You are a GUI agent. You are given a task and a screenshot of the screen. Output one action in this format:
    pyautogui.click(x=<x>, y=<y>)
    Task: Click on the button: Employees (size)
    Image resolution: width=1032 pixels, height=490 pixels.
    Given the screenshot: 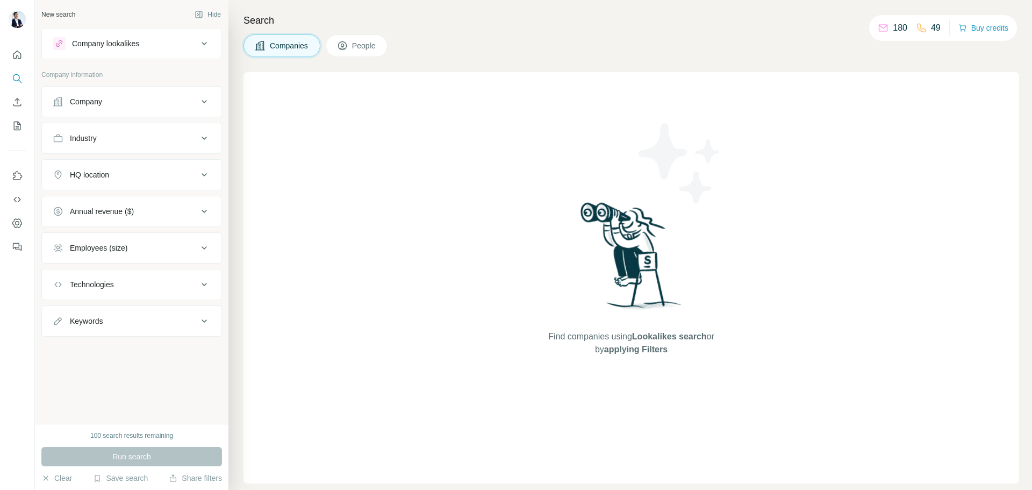 What is the action you would take?
    pyautogui.click(x=132, y=248)
    